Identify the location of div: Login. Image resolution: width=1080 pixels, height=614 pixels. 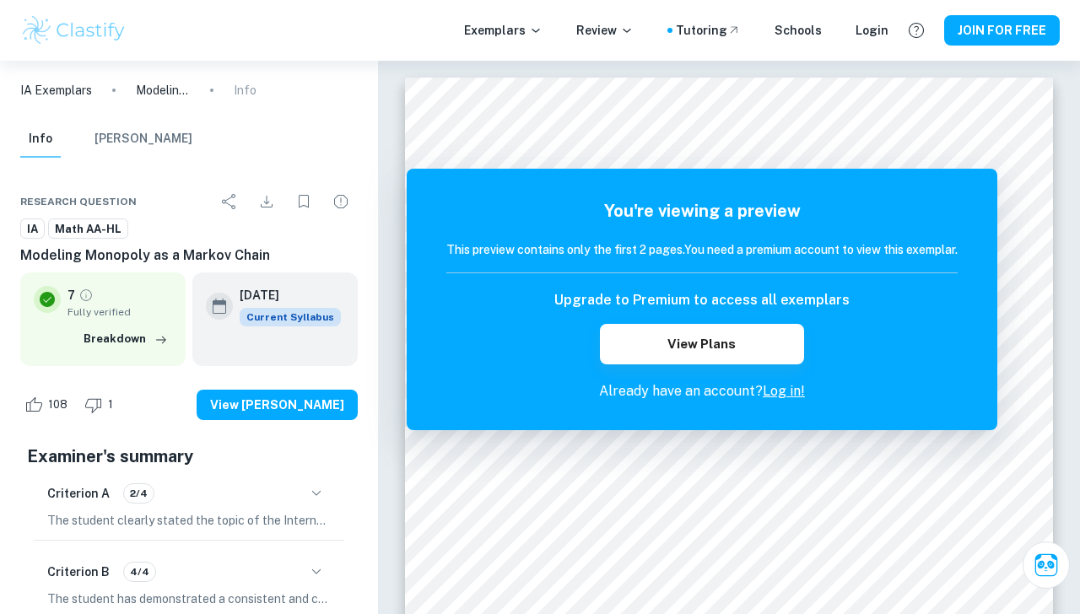
(872, 30).